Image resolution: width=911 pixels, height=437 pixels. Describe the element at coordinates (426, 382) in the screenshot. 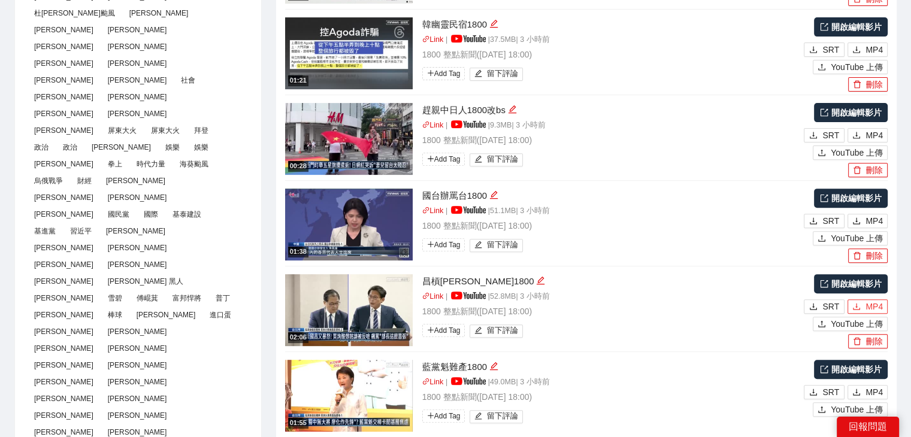

I see `span: link` at that location.